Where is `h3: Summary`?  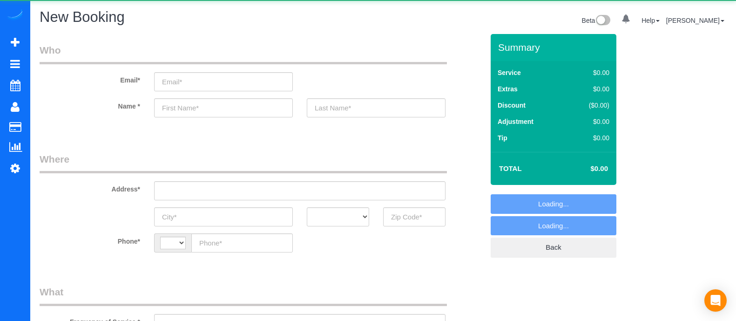
h3: Summary is located at coordinates (555, 47).